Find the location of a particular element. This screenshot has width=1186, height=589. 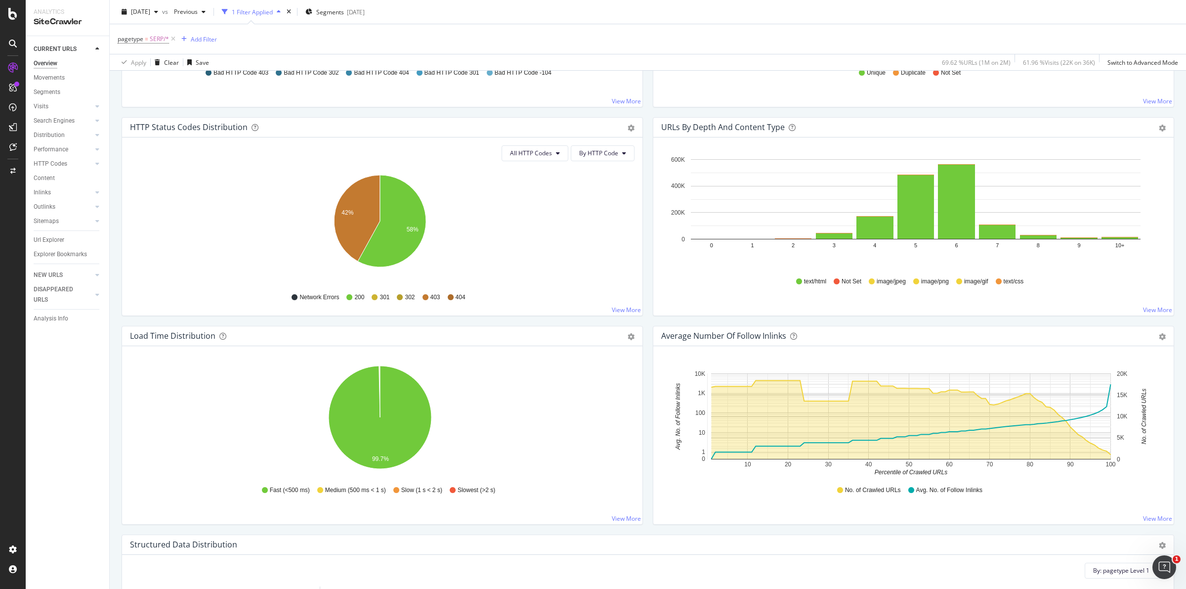

text: 4 is located at coordinates (875, 245).